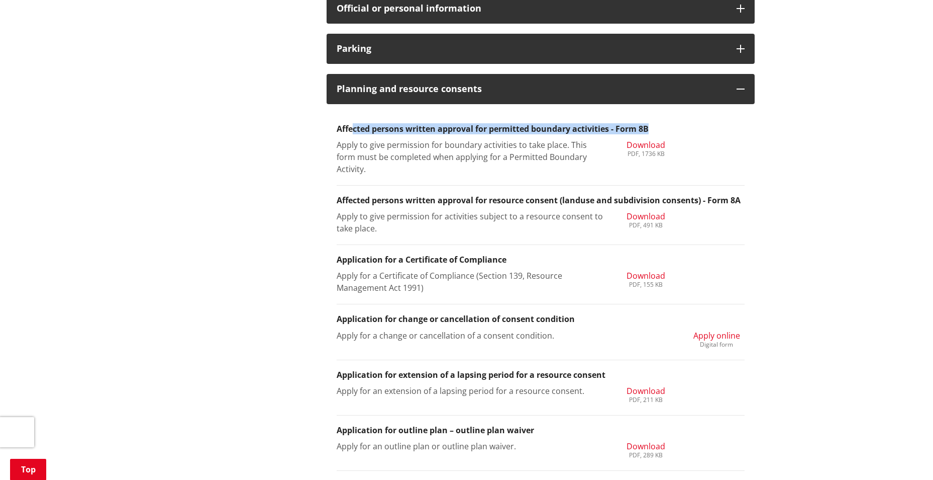 The height and width of the screenshot is (480, 933). What do you see at coordinates (646, 154) in the screenshot?
I see `div: PDF, 1736 KB` at bounding box center [646, 154].